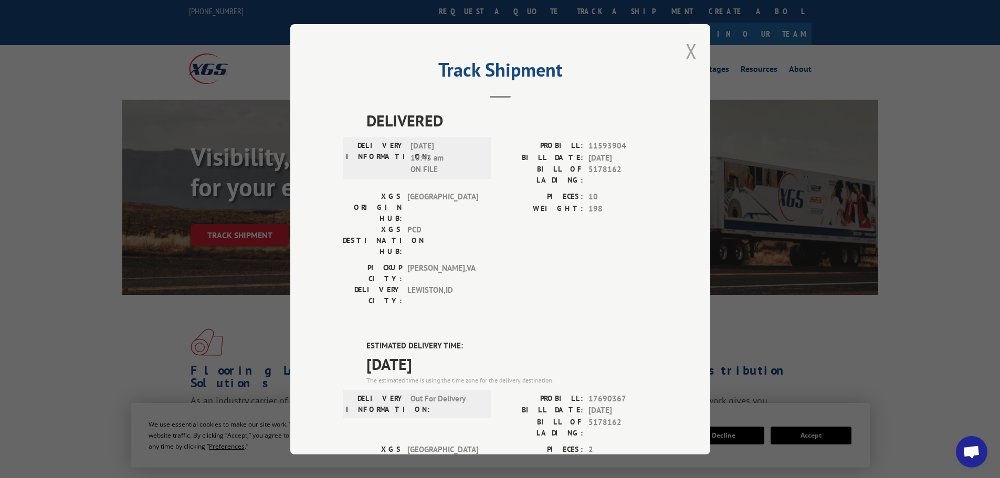 The height and width of the screenshot is (478, 1000). Describe the element at coordinates (623, 208) in the screenshot. I see `span: 198` at that location.